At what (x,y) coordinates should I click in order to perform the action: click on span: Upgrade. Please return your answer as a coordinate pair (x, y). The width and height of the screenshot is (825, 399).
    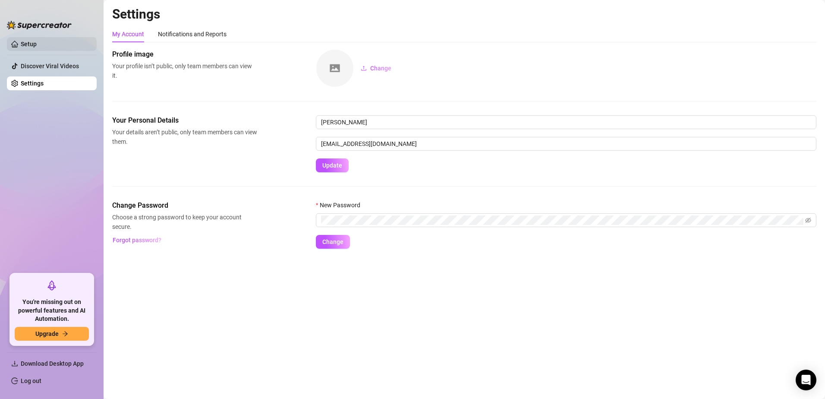
    Looking at the image, I should click on (47, 333).